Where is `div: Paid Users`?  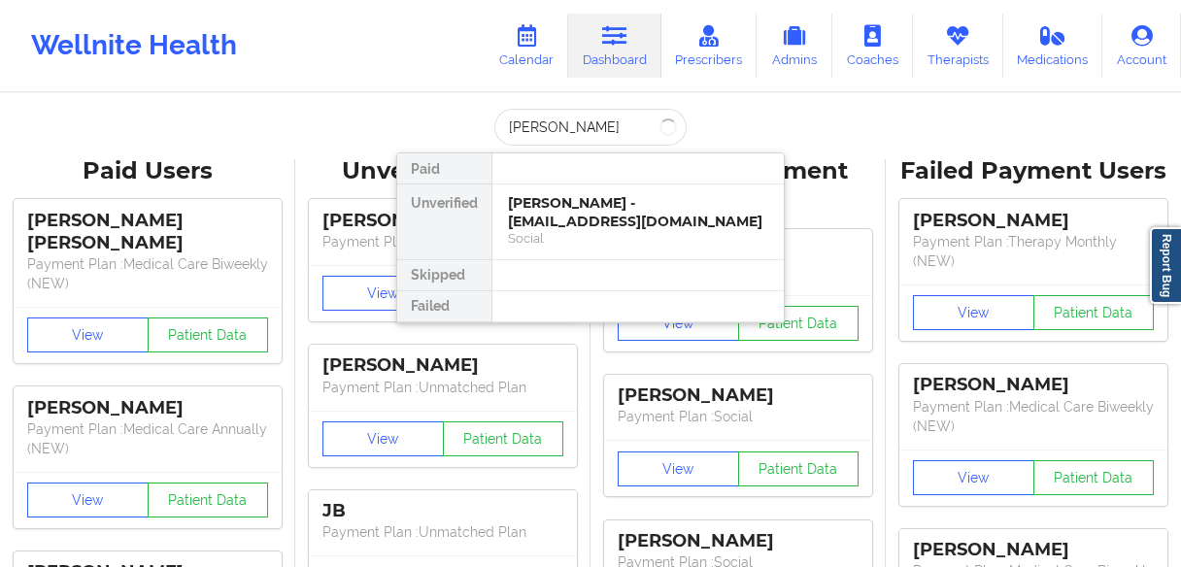
div: Paid Users is located at coordinates (148, 171).